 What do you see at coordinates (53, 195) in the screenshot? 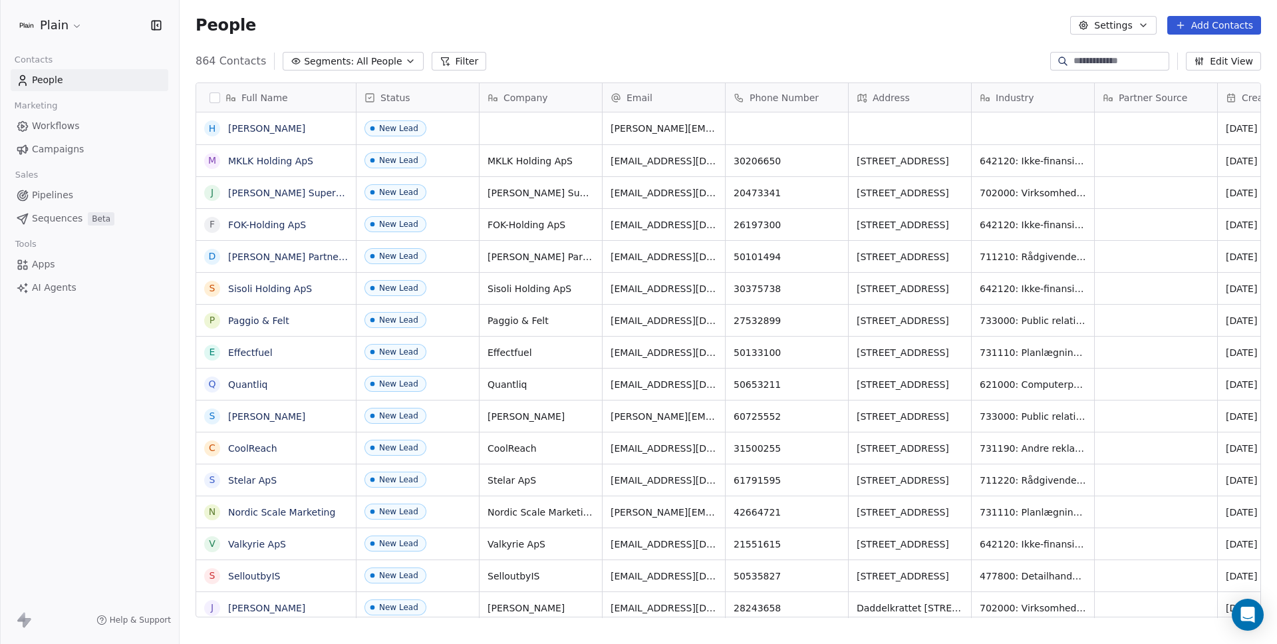
I see `span: Pipelines` at bounding box center [53, 195].